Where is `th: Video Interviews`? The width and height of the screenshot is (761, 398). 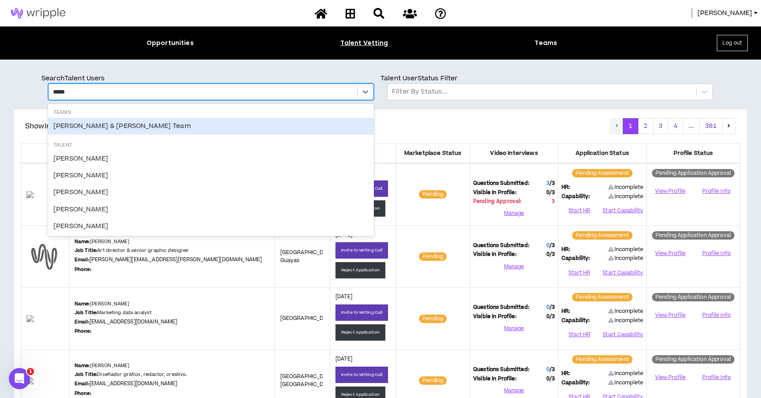 th: Video Interviews is located at coordinates (514, 153).